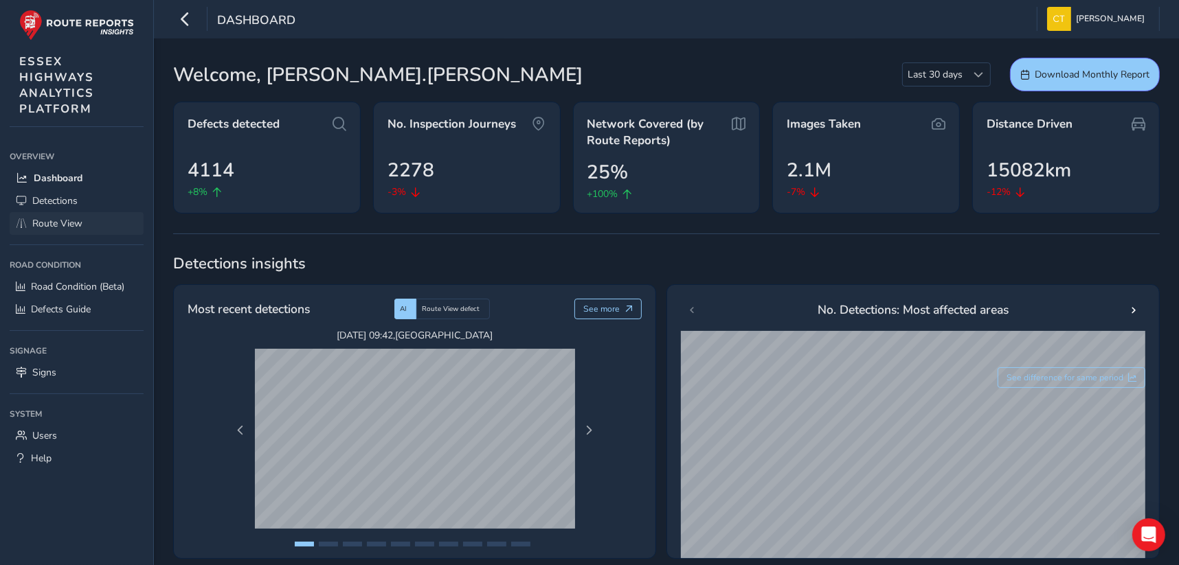  I want to click on span: AI, so click(403, 309).